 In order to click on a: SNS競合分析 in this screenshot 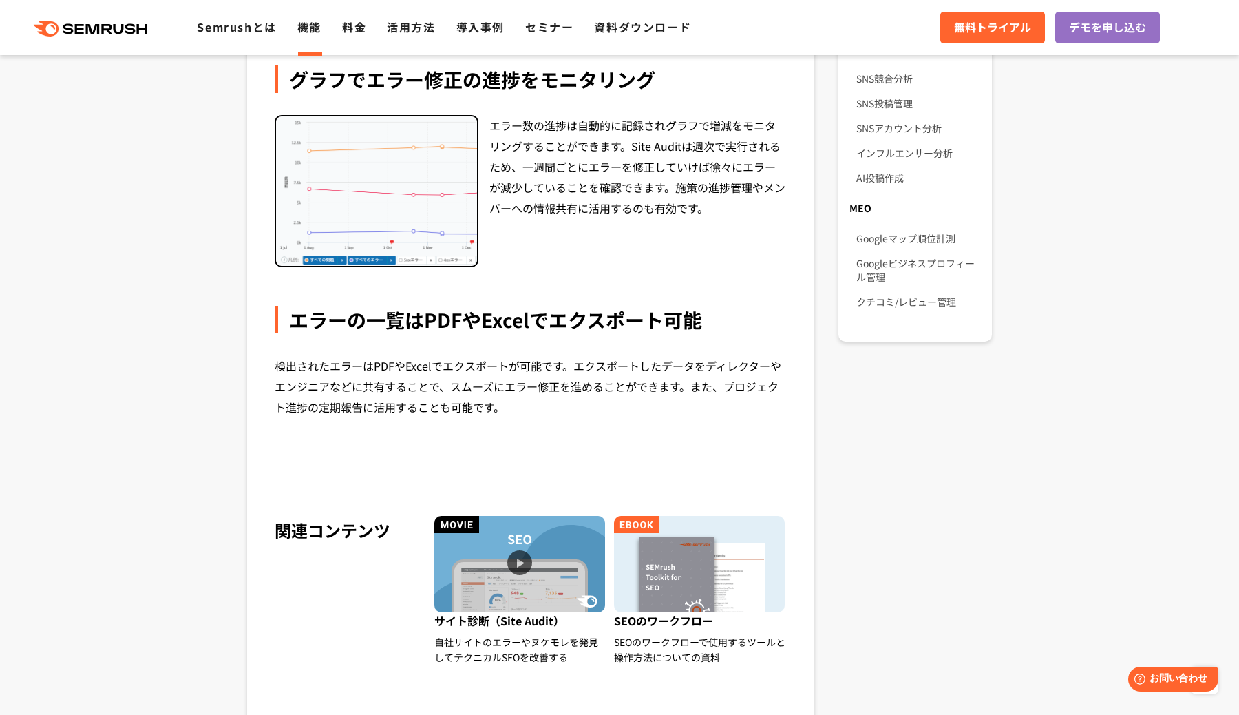, I will do `click(918, 78)`.